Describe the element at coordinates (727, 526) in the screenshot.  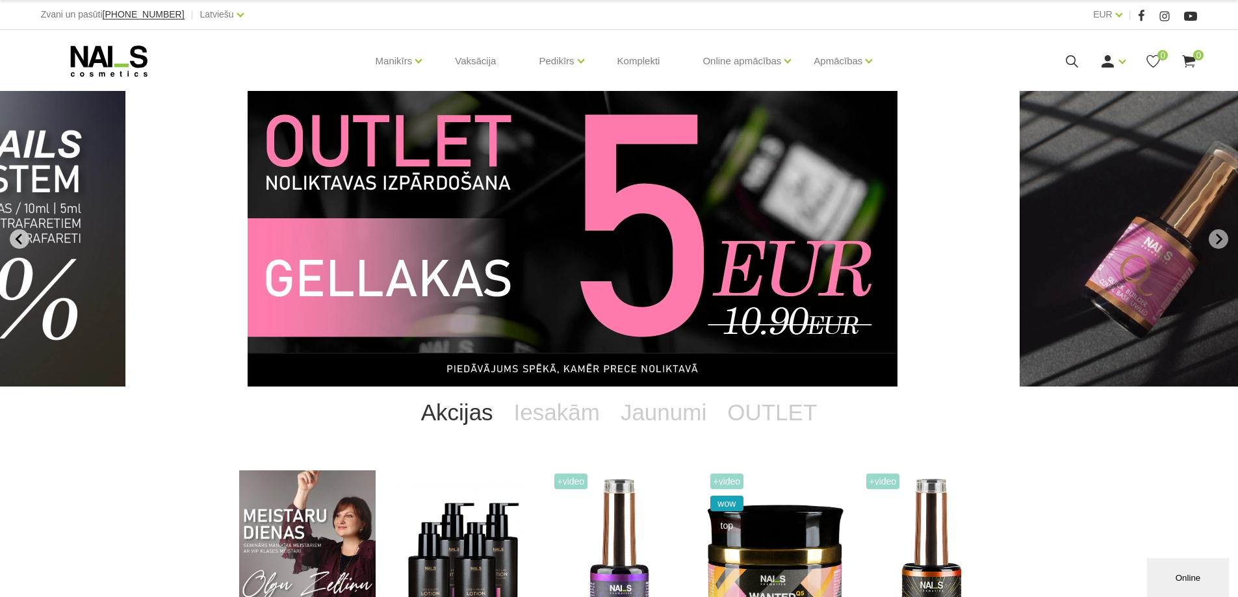
I see `span: top` at that location.